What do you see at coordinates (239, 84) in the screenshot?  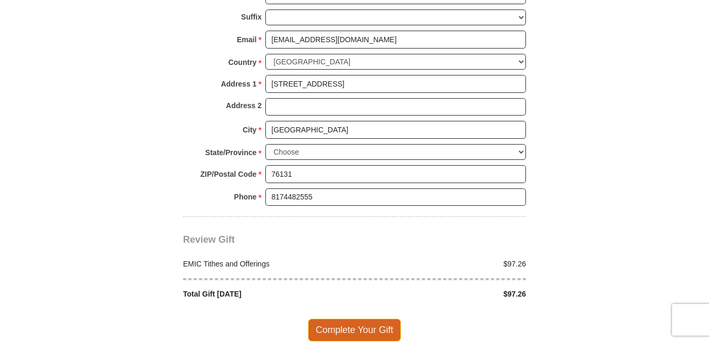 I see `strong: Address 1` at bounding box center [239, 84].